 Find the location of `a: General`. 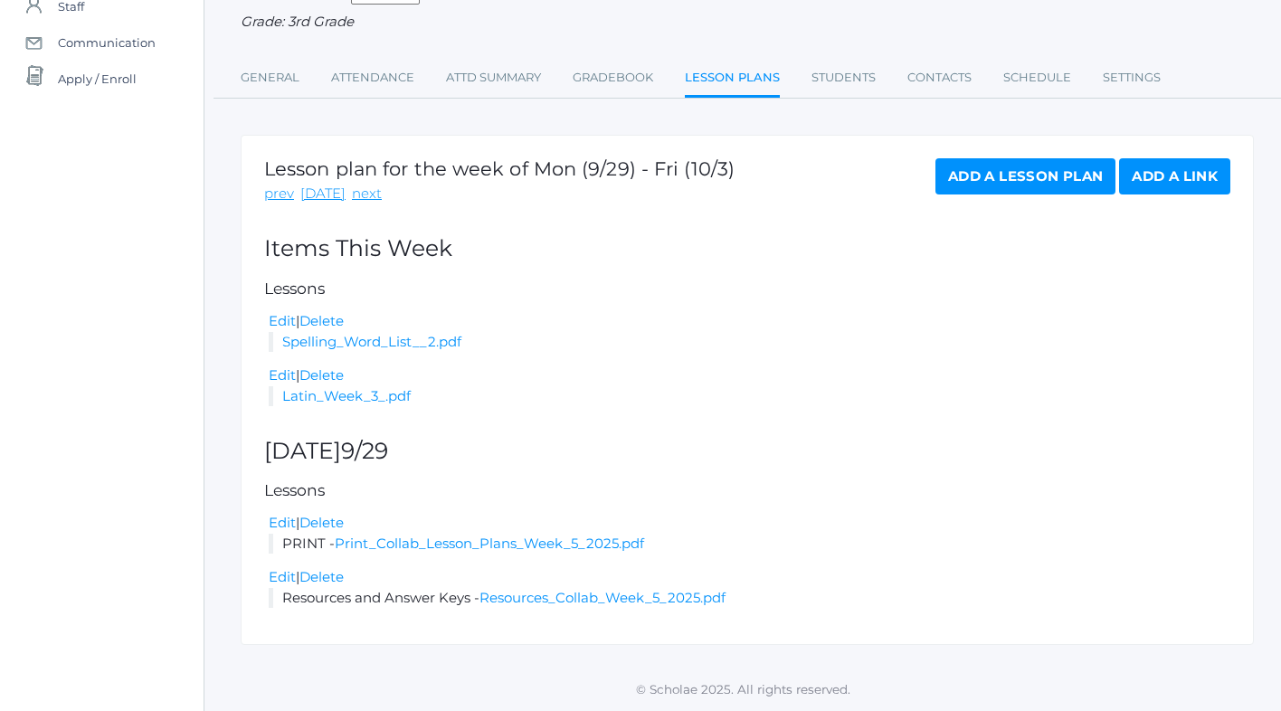

a: General is located at coordinates (270, 78).